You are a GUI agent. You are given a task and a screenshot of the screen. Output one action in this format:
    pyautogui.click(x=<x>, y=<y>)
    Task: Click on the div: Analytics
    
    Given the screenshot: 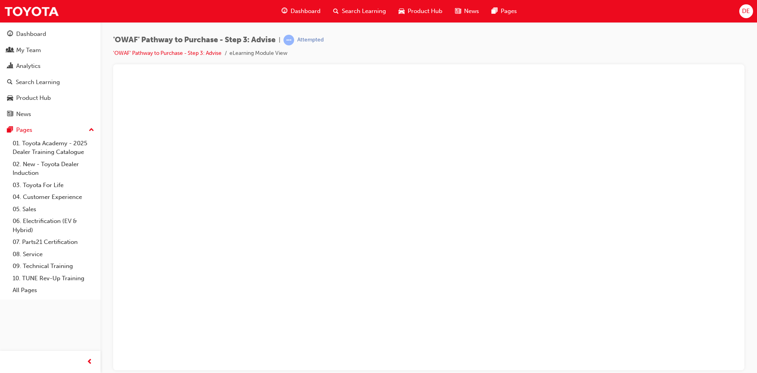 What is the action you would take?
    pyautogui.click(x=28, y=66)
    